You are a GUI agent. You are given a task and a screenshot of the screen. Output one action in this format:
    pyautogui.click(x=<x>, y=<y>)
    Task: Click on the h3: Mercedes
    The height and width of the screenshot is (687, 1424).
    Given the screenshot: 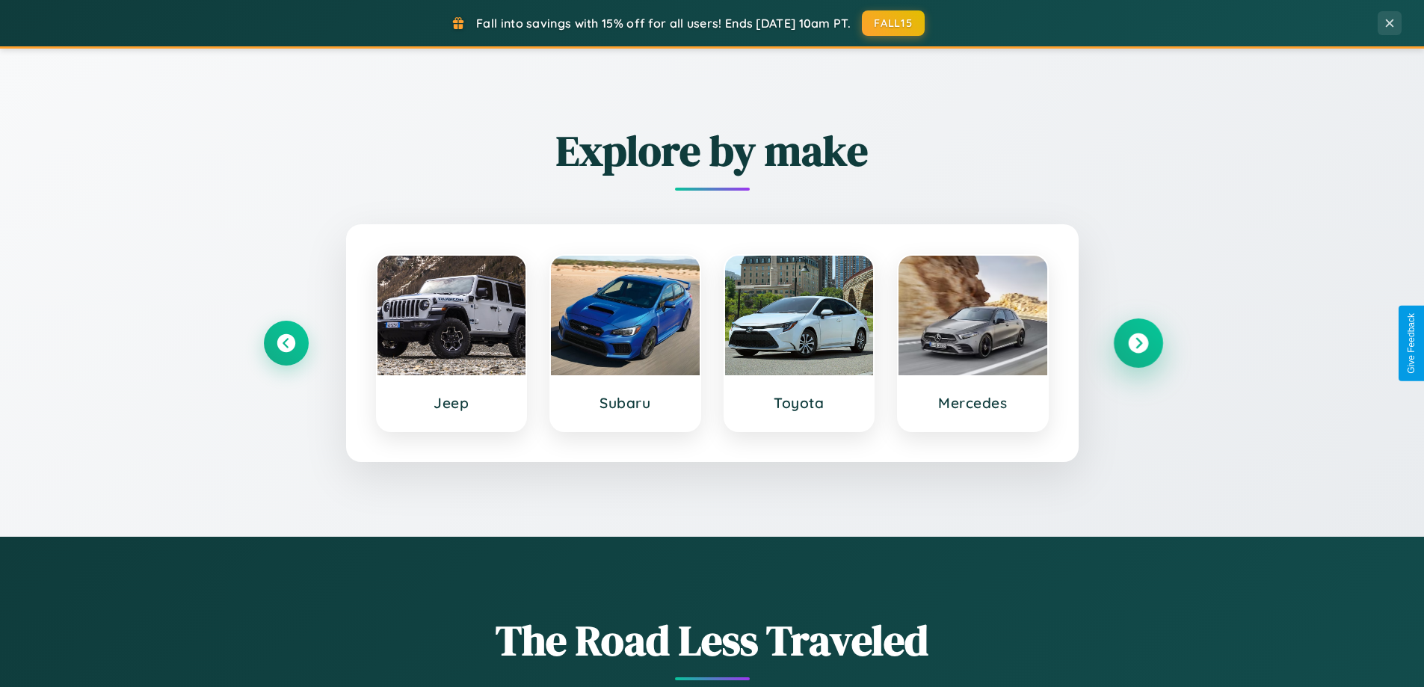 What is the action you would take?
    pyautogui.click(x=973, y=403)
    